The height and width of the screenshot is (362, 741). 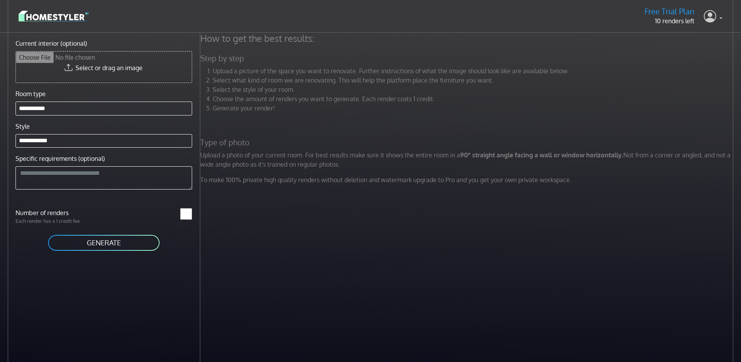 I want to click on p: 10 renders left, so click(x=670, y=21).